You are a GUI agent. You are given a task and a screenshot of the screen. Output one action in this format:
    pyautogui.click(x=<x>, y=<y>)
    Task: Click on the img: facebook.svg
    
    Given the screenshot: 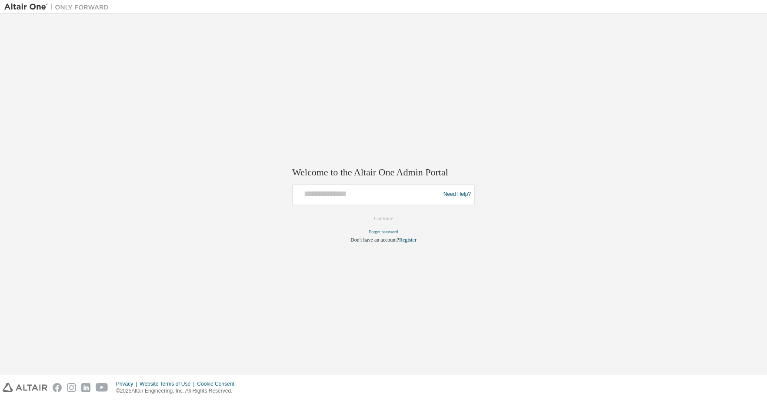 What is the action you would take?
    pyautogui.click(x=57, y=387)
    